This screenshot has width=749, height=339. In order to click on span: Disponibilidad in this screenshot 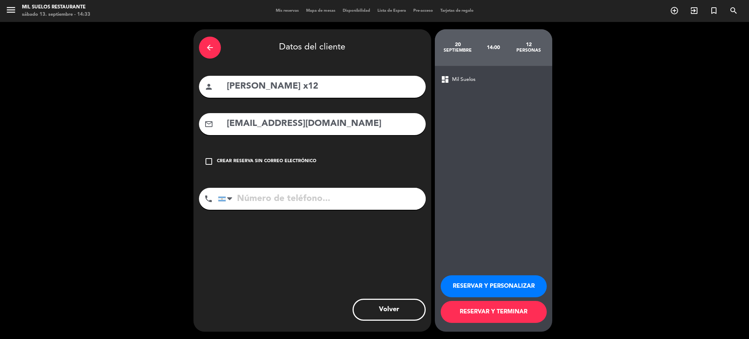, I will do `click(356, 11)`.